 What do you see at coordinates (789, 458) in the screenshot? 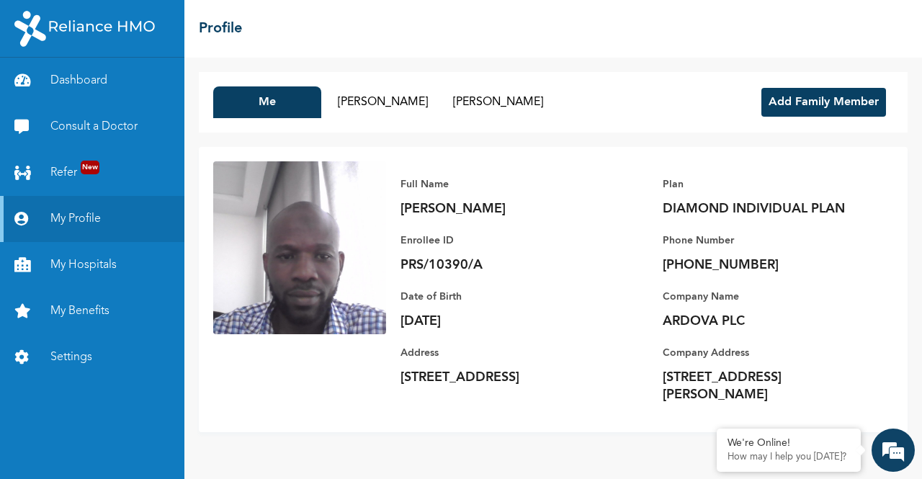
I see `p: How may I help you today?` at bounding box center [789, 458].